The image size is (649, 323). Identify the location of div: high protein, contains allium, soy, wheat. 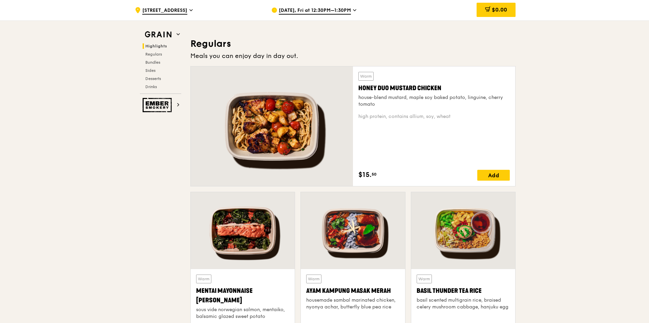
(434, 117).